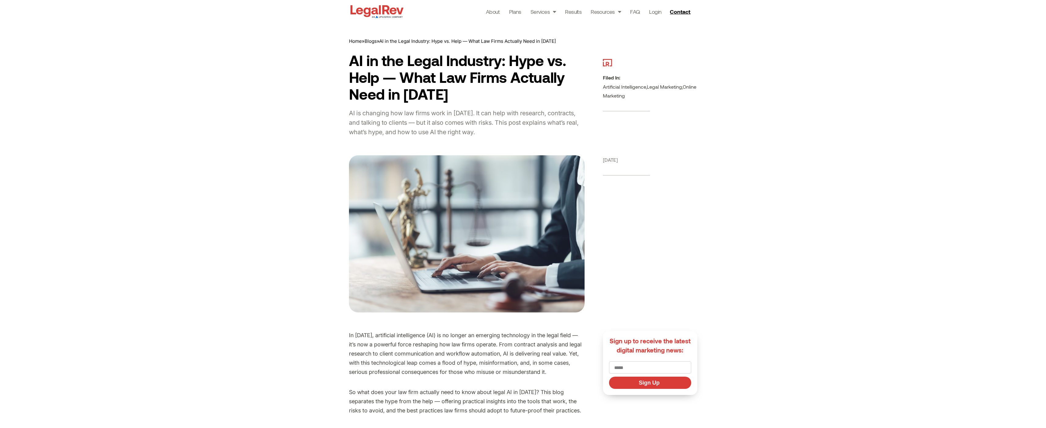 This screenshot has height=428, width=1046. I want to click on img: An attorney in a suit sitting at a desk typing on a laptop in front of scales of justice and lady..., so click(467, 234).